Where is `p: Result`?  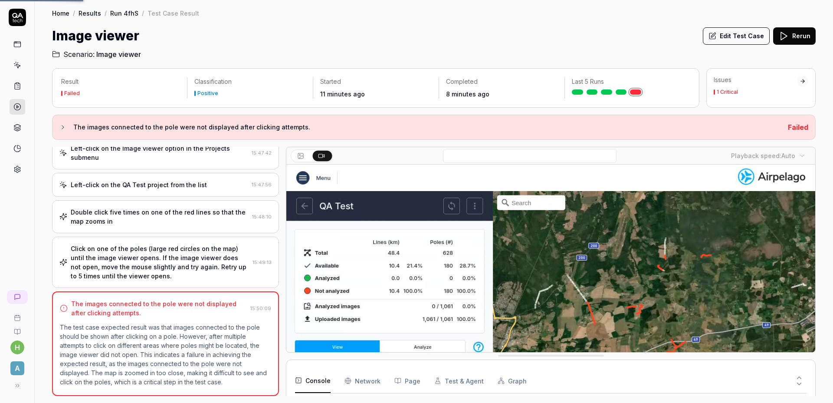 p: Result is located at coordinates (121, 82).